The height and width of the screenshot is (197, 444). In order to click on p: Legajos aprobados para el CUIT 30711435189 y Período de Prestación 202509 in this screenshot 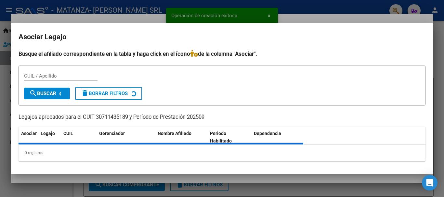, I will do `click(222, 117)`.